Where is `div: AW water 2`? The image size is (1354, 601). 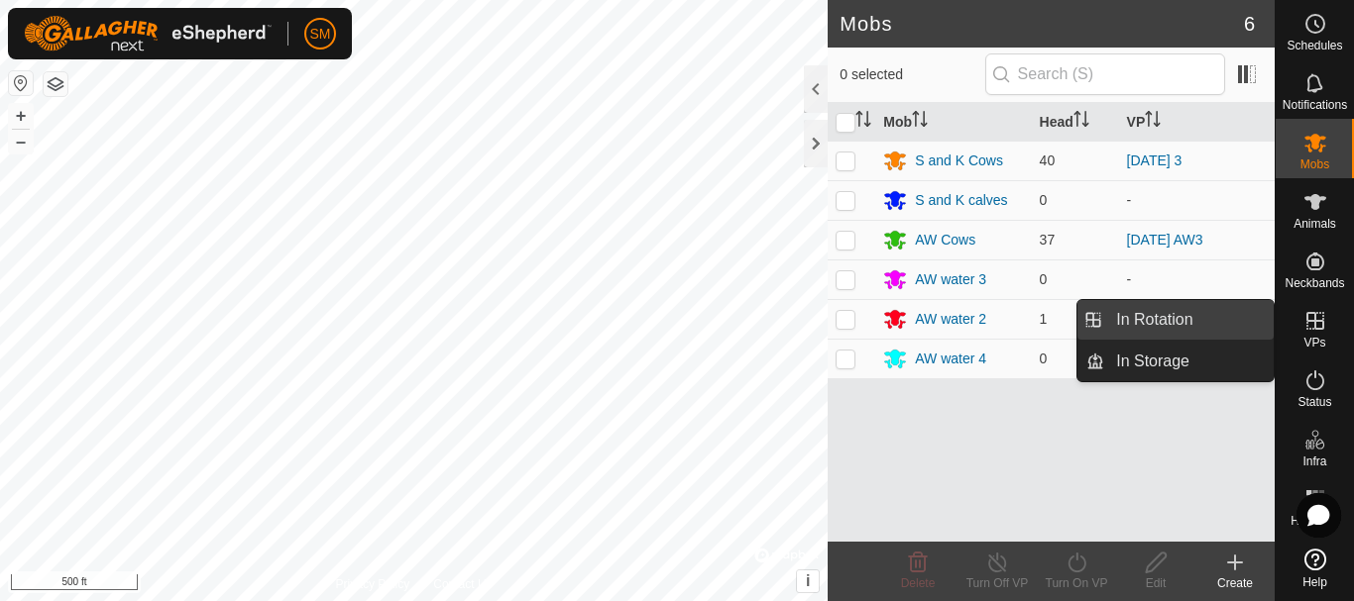
div: AW water 2 is located at coordinates (950, 319).